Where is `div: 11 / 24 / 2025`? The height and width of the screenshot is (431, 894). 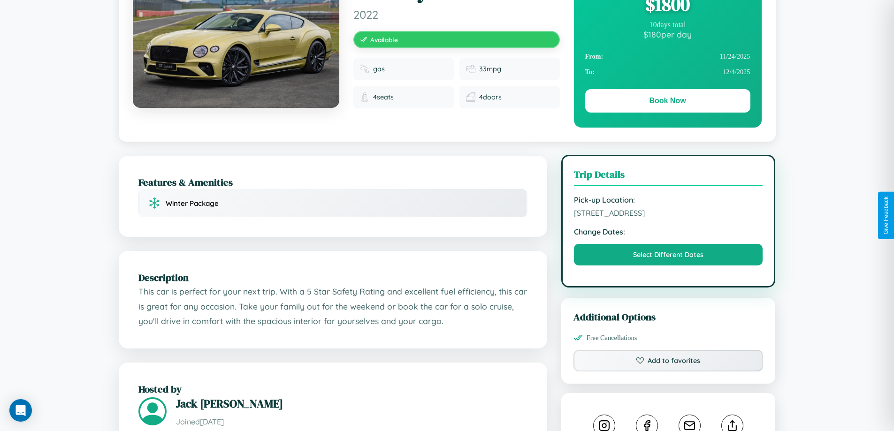
div: 11 / 24 / 2025 is located at coordinates (667, 56).